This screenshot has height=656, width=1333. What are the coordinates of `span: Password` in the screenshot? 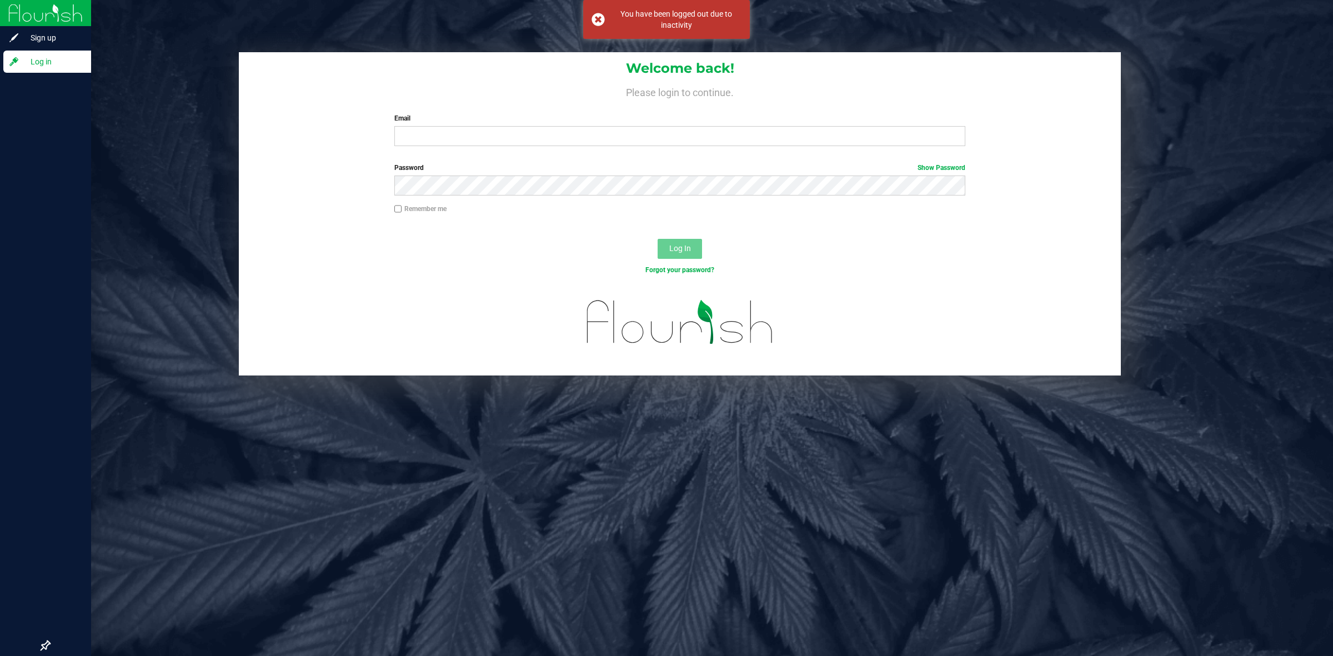 It's located at (409, 168).